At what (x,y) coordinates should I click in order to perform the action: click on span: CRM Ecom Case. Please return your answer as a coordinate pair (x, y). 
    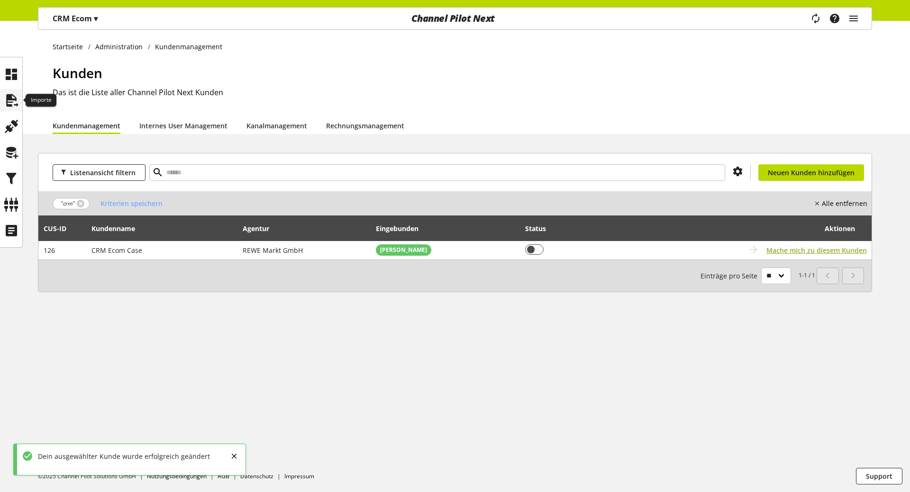
    Looking at the image, I should click on (117, 250).